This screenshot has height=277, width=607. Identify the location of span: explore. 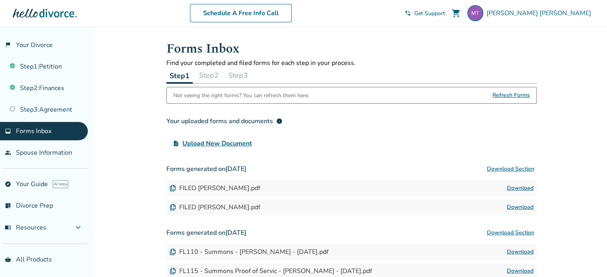
(8, 184).